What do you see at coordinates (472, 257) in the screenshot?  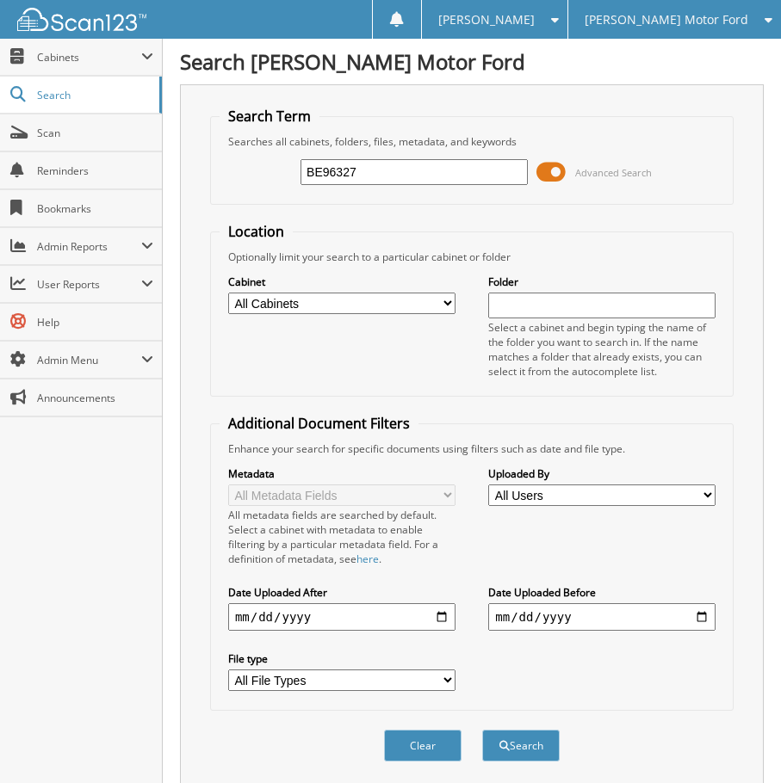 I see `div: Optionally limit your search to a particular cabinet or folder` at bounding box center [472, 257].